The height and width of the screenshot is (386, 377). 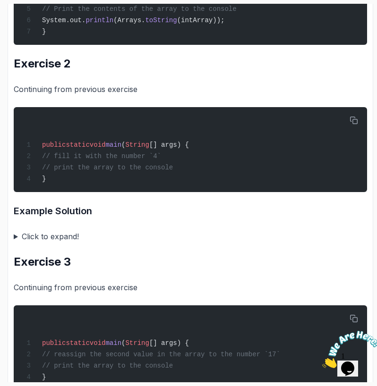 What do you see at coordinates (64, 20) in the screenshot?
I see `span: System.out.` at bounding box center [64, 20].